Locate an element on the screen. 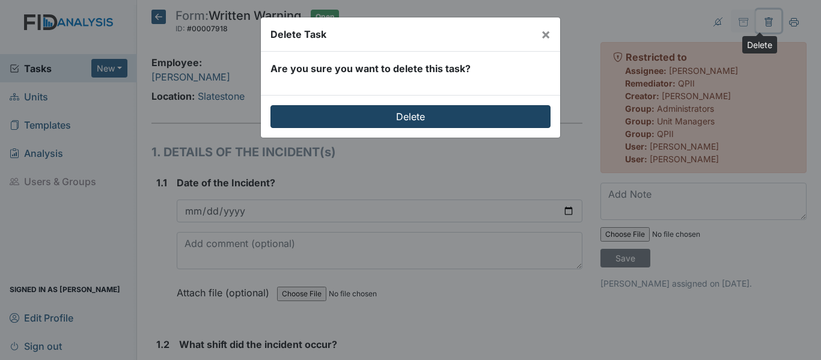 The height and width of the screenshot is (360, 821). div: Delete Task is located at coordinates (298, 34).